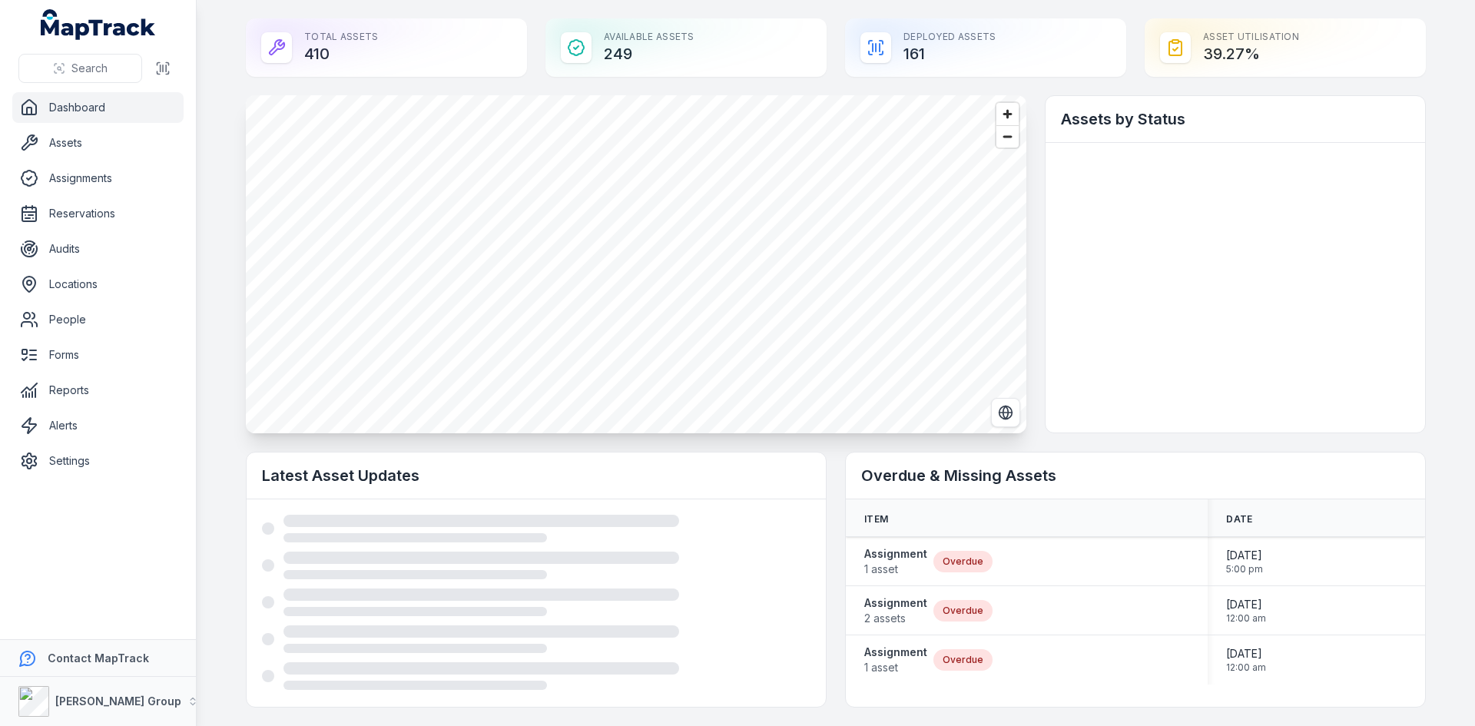  I want to click on strong: Contact MapTrack, so click(98, 658).